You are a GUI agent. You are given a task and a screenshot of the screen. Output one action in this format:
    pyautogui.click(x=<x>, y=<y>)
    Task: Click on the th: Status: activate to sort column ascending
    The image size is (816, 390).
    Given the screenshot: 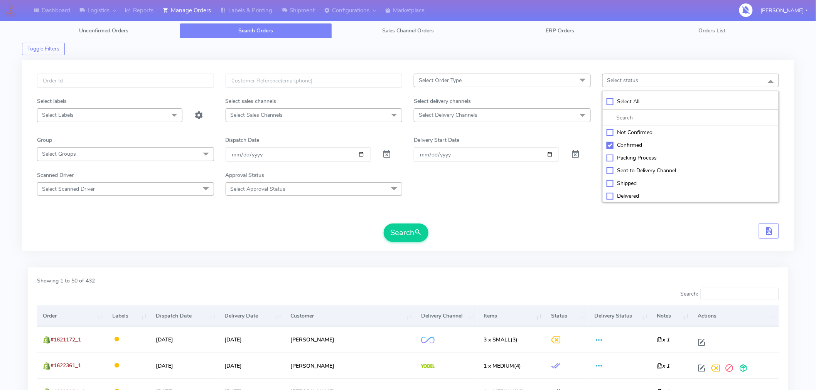 What is the action you would take?
    pyautogui.click(x=567, y=316)
    